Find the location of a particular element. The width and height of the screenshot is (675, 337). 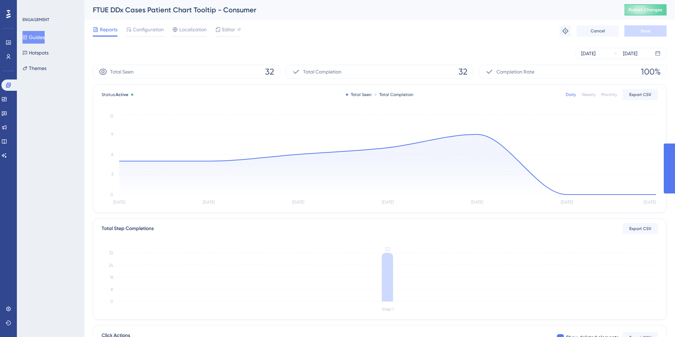

span: Status: is located at coordinates (115, 95).